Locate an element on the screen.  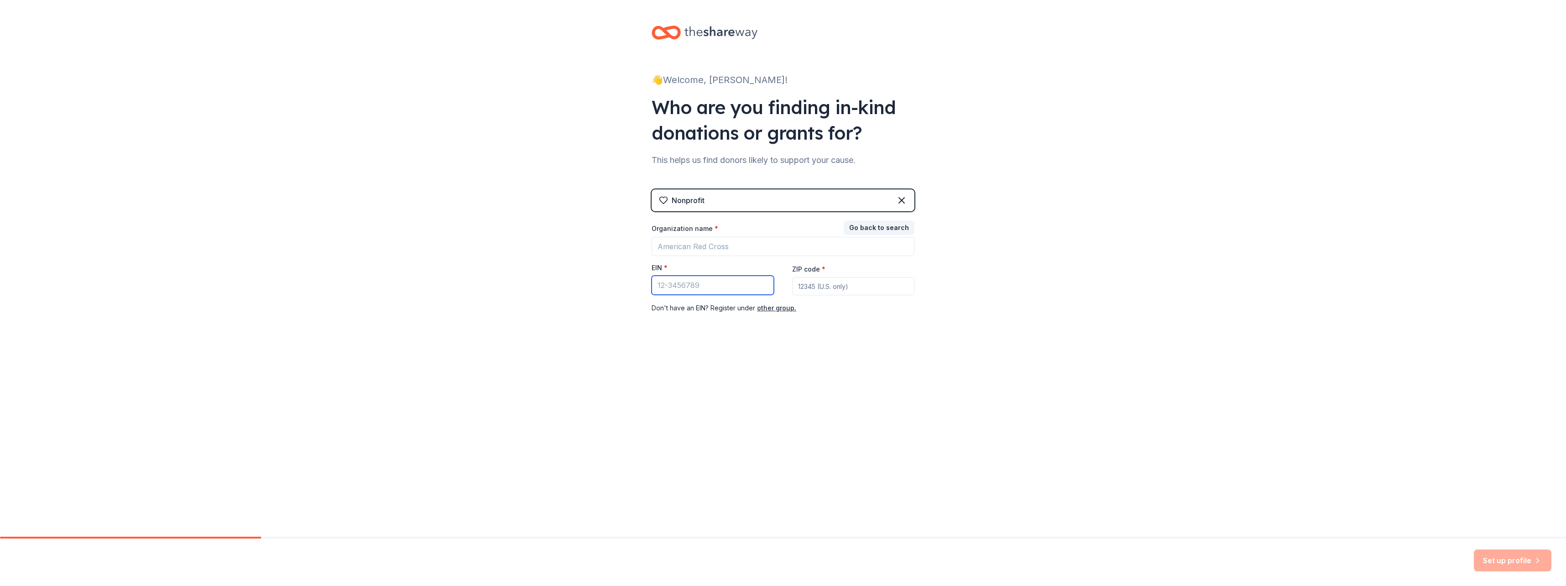
label: EIN is located at coordinates (659, 268).